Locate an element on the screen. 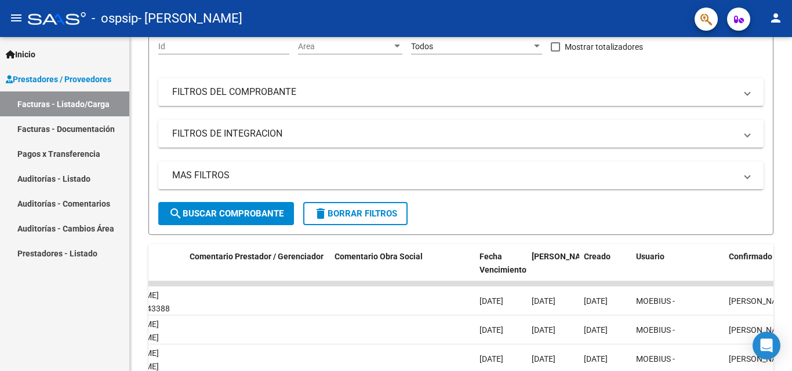 The width and height of the screenshot is (792, 371). mat-expansion-panel-header: FILTROS DEL COMPROBANTE is located at coordinates (461, 92).